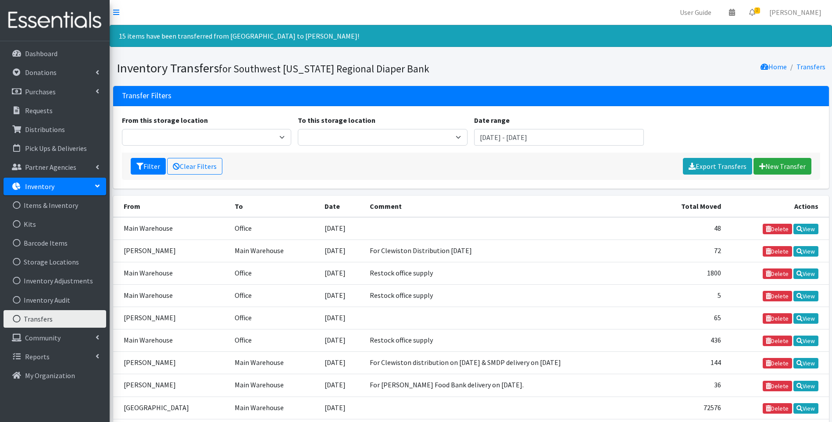 The height and width of the screenshot is (422, 832). What do you see at coordinates (292, 68) in the screenshot?
I see `h1: Inventory Transfers` at bounding box center [292, 68].